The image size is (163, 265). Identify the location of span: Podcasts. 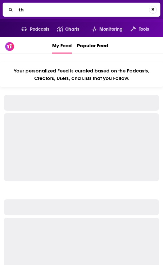
(40, 29).